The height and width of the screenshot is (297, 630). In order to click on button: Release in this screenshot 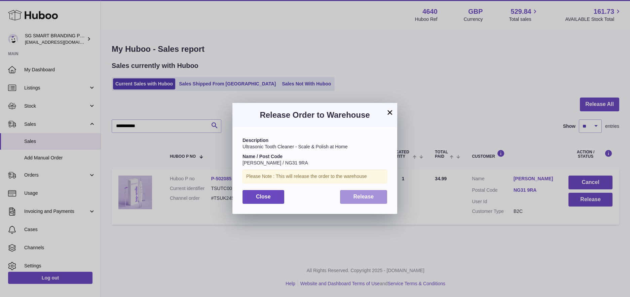, I will do `click(364, 197)`.